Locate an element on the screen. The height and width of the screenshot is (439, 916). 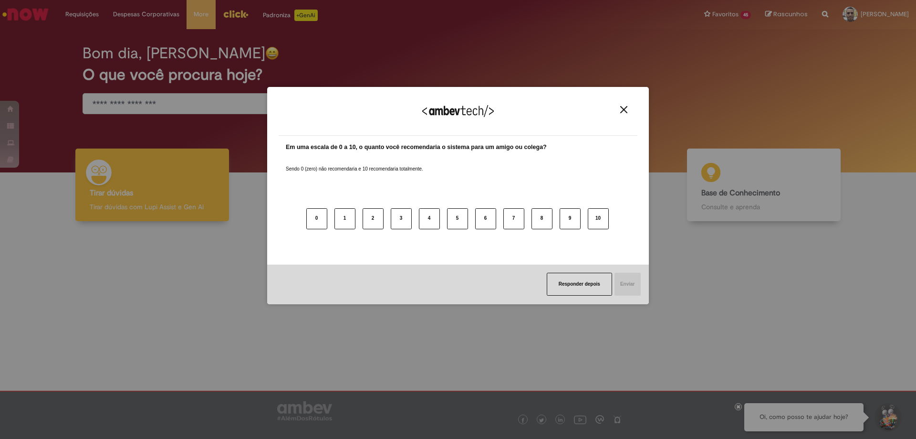
button: Close is located at coordinates (624, 109).